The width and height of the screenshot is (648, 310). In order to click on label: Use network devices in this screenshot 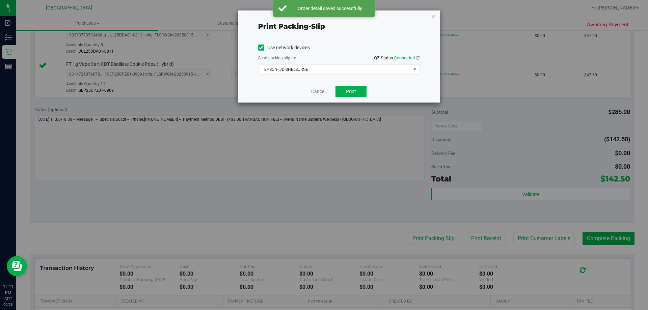, I will do `click(284, 48)`.